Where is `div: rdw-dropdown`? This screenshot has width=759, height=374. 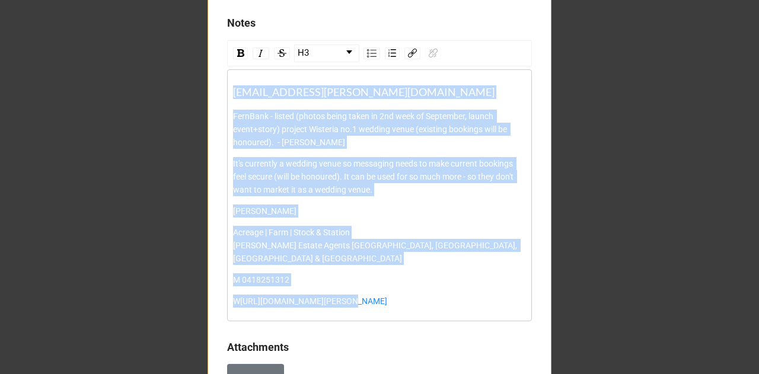
div: rdw-dropdown is located at coordinates (327, 53).